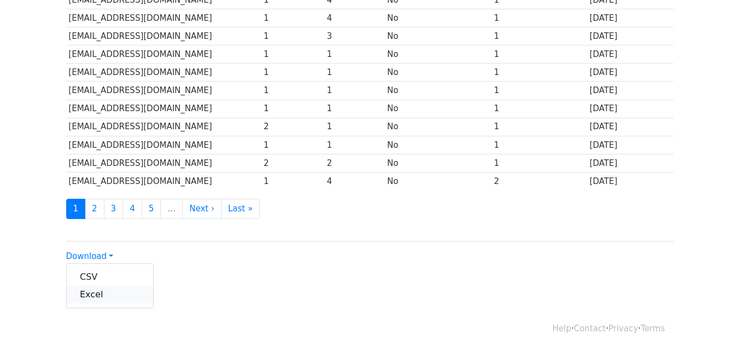 Image resolution: width=739 pixels, height=351 pixels. I want to click on a: Download, so click(90, 256).